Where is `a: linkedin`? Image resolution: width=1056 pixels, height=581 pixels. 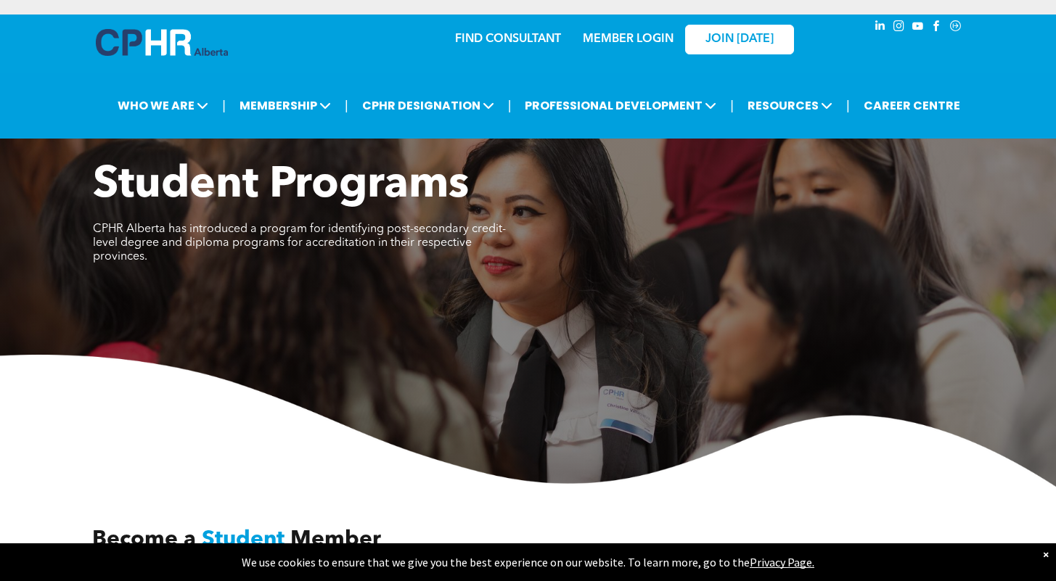 a: linkedin is located at coordinates (880, 28).